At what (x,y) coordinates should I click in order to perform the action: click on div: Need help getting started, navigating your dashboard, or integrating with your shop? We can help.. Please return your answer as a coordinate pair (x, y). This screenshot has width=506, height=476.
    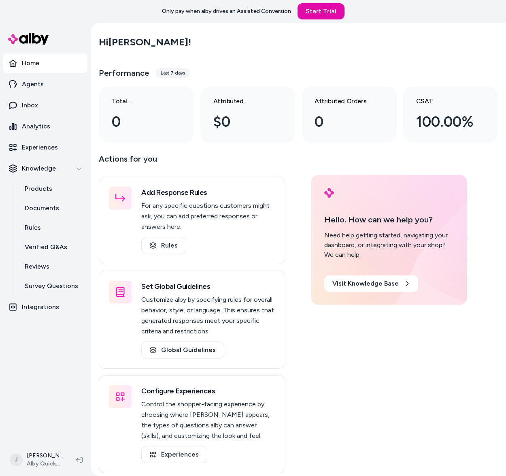
    Looking at the image, I should click on (389, 245).